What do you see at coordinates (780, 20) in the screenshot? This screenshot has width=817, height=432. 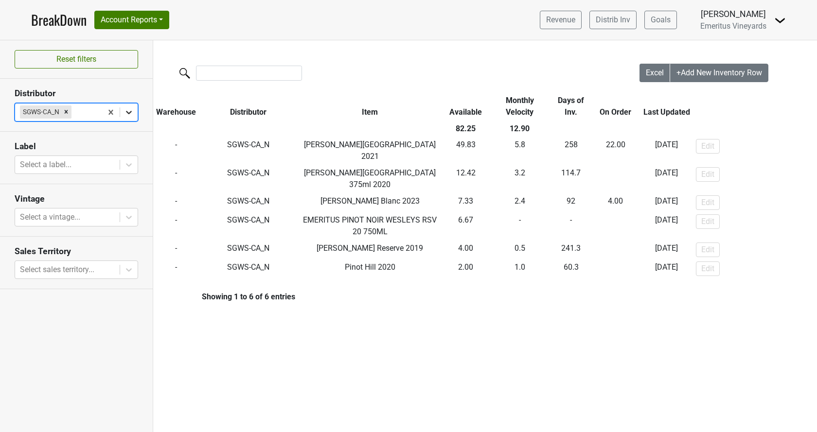 I see `img: Dropdown Menu` at bounding box center [780, 20].